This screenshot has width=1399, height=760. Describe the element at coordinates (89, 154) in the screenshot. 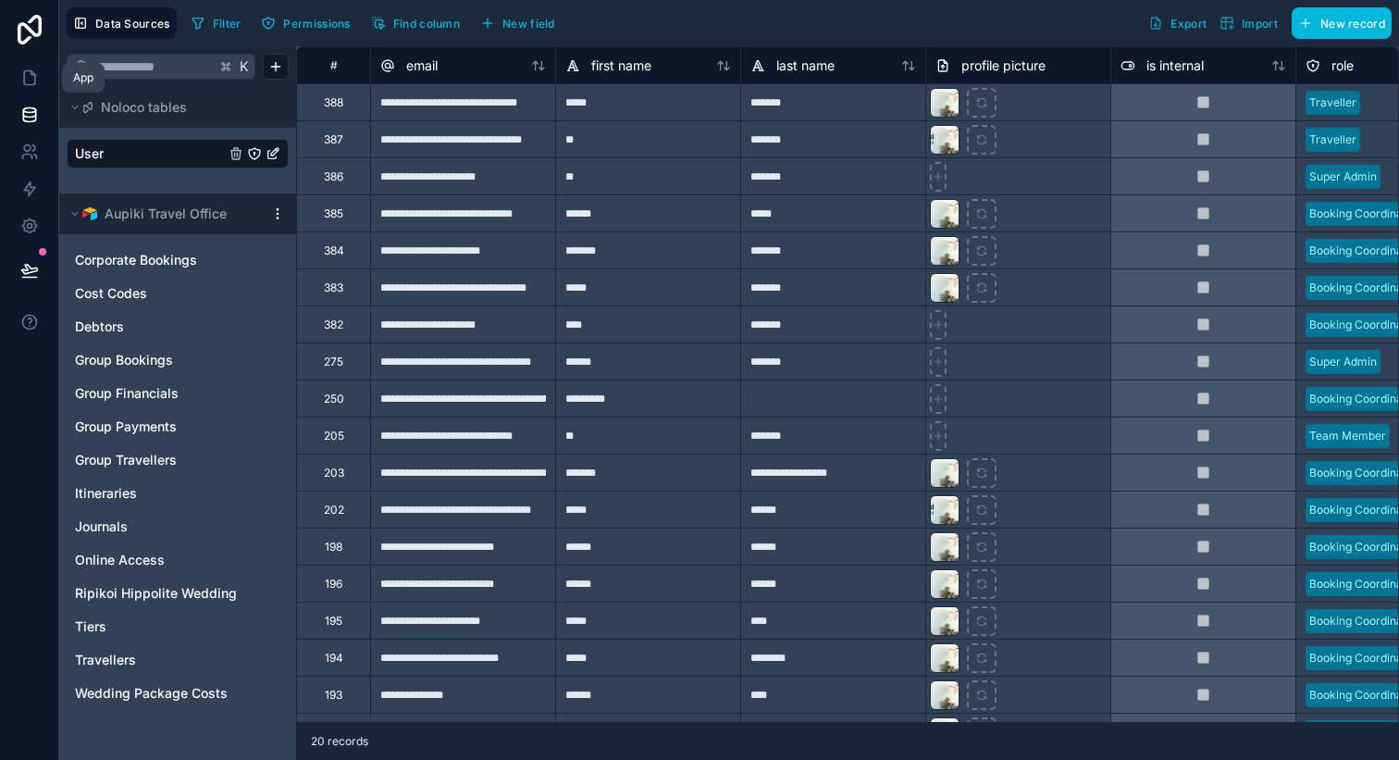

I see `span: User` at that location.